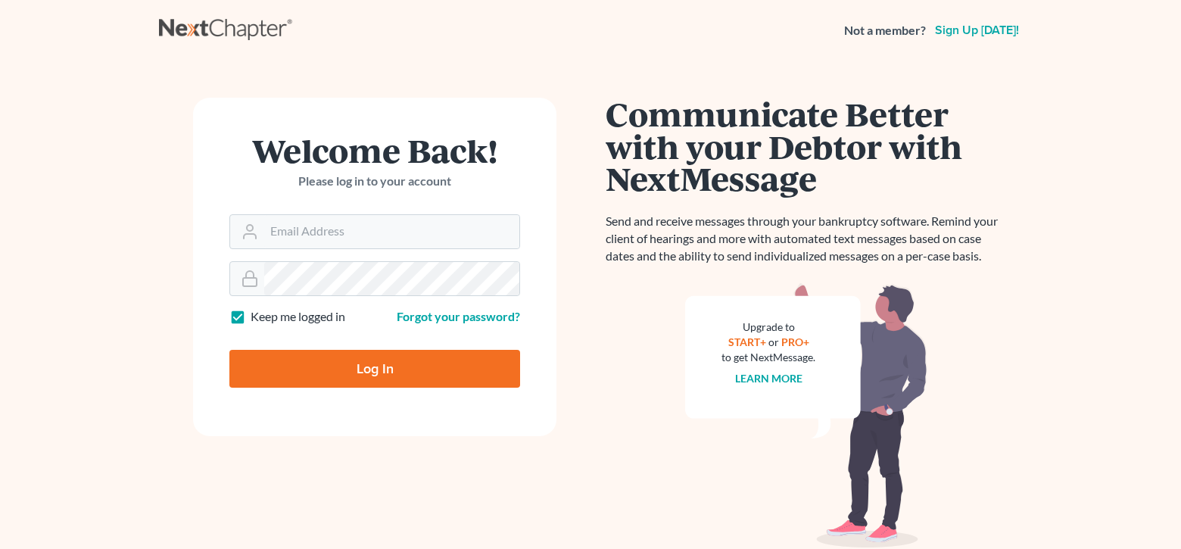 The width and height of the screenshot is (1181, 549). I want to click on img: nextmessage_bg-59042aed3d76b12b5cd301f8e5b87938c9018125f34e5fa2b7a6b67550977c72.svg, so click(806, 416).